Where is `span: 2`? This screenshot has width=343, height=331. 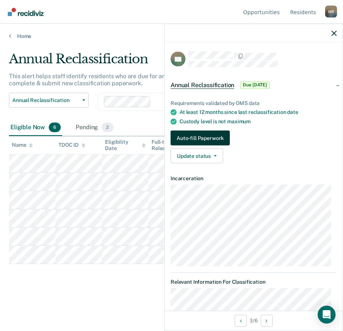
span: 2 is located at coordinates (107, 127).